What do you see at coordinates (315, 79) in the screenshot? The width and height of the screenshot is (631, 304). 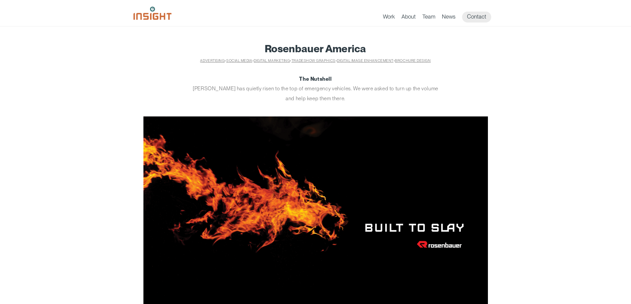 I see `strong: The Nutshell` at bounding box center [315, 79].